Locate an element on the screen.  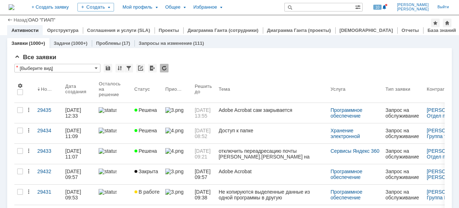
a: Доступ к папке is located at coordinates (272, 133).